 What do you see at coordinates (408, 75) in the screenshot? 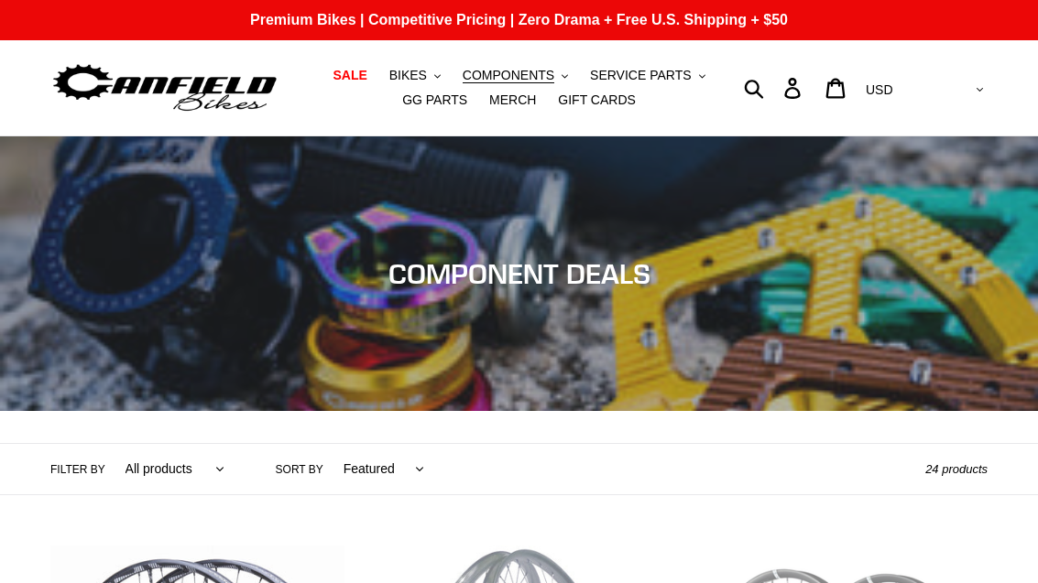
I see `span: BIKES` at bounding box center [408, 75].